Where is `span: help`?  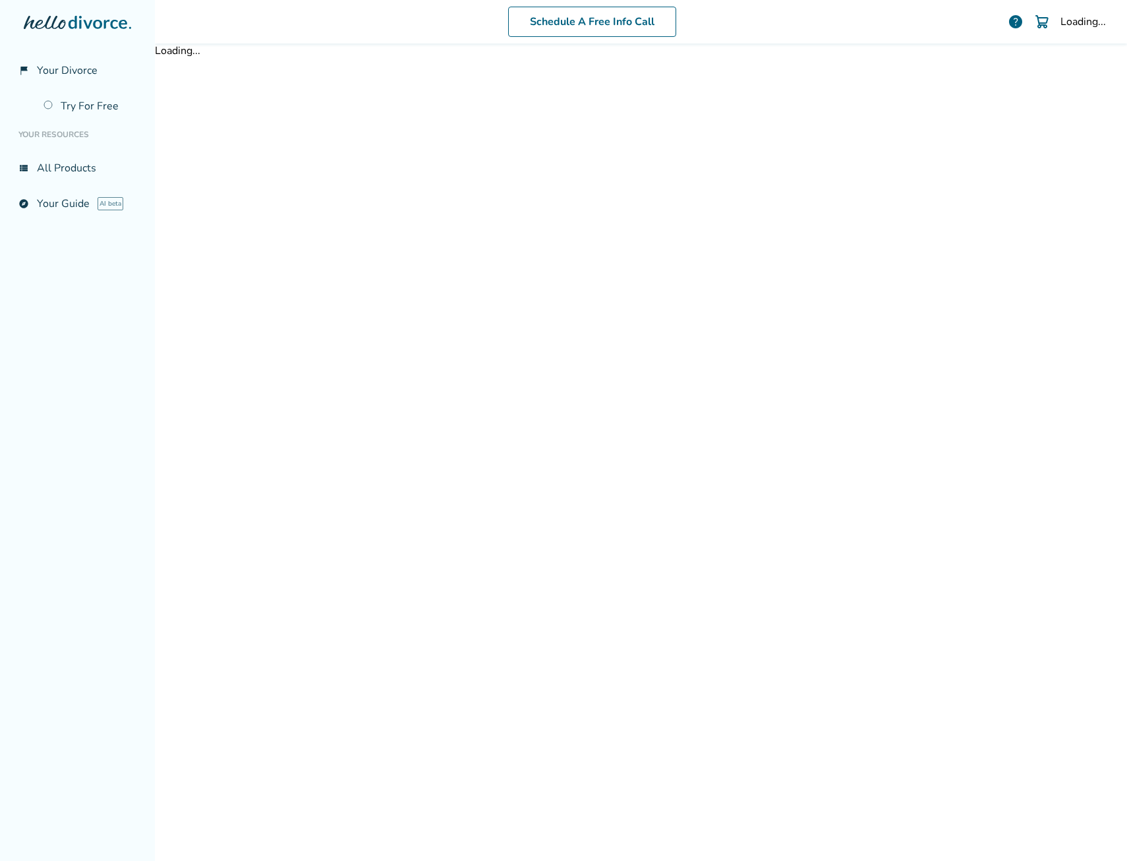 span: help is located at coordinates (1016, 22).